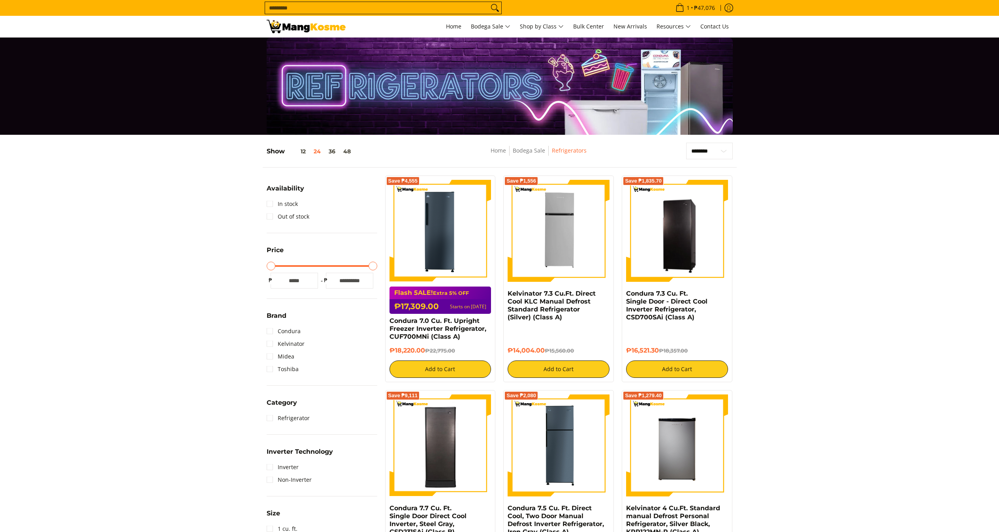 The height and width of the screenshot is (532, 999). Describe the element at coordinates (441, 231) in the screenshot. I see `img: Condura 7.0 Cu. Ft. Upright Freezer Inverter Refrigerator, CUF700MNi (Class A)` at that location.